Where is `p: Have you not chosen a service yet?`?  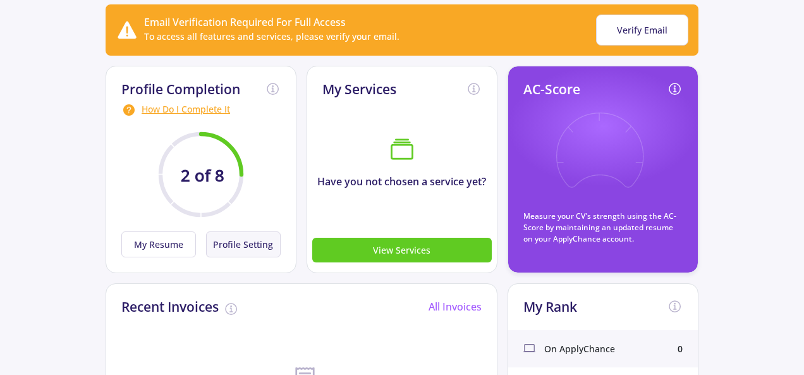
p: Have you not chosen a service yet? is located at coordinates (402, 182).